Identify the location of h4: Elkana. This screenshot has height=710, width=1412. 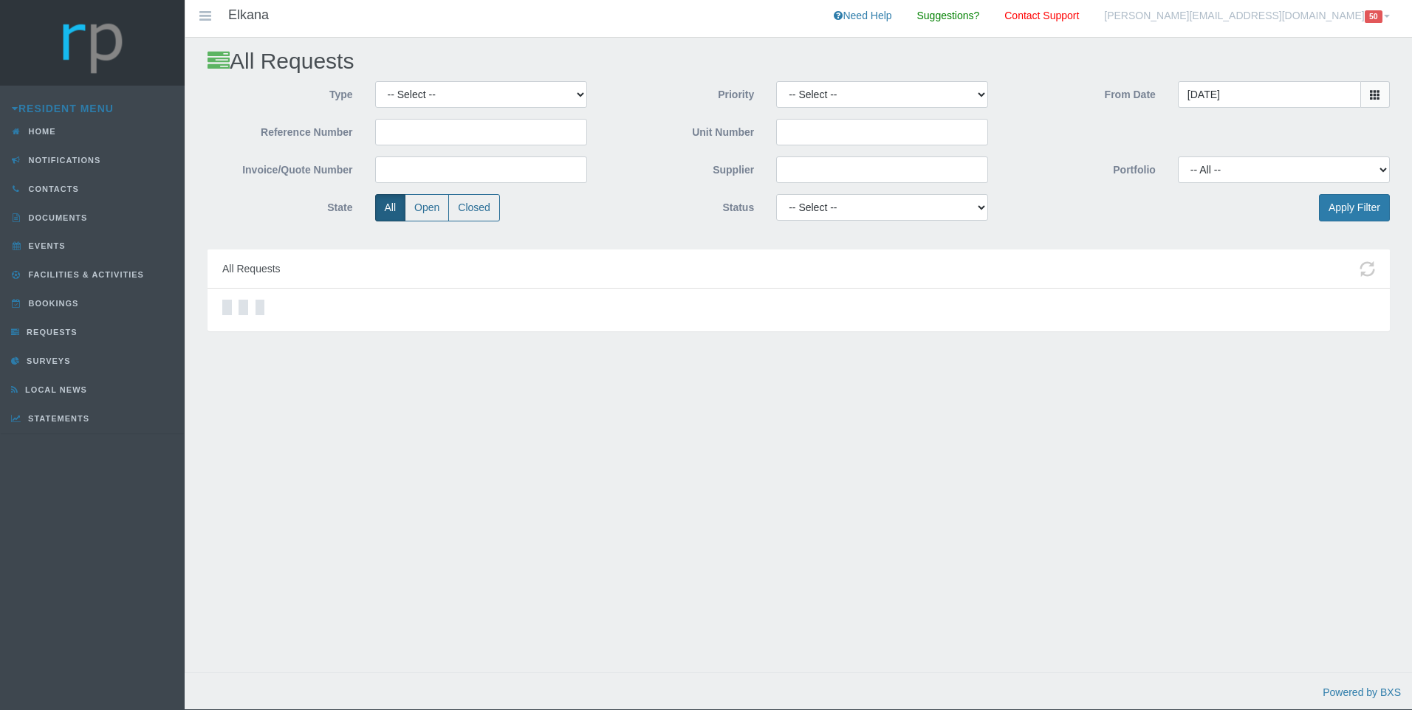
(248, 16).